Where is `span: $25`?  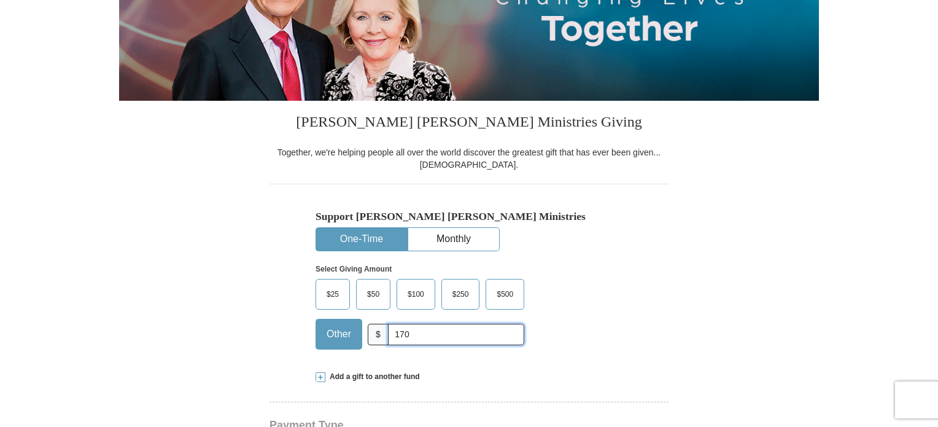 span: $25 is located at coordinates (333, 294).